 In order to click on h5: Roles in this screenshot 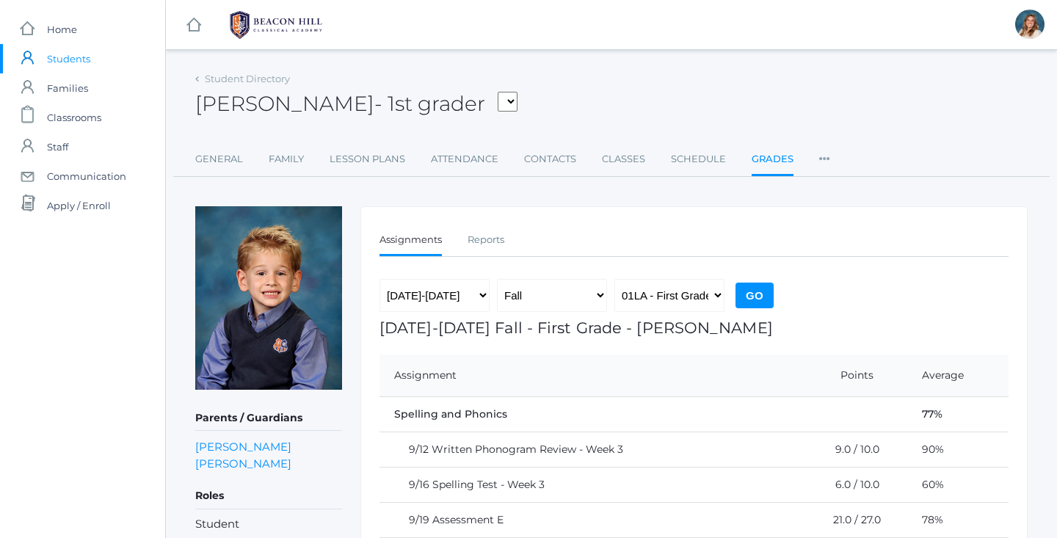, I will do `click(269, 496)`.